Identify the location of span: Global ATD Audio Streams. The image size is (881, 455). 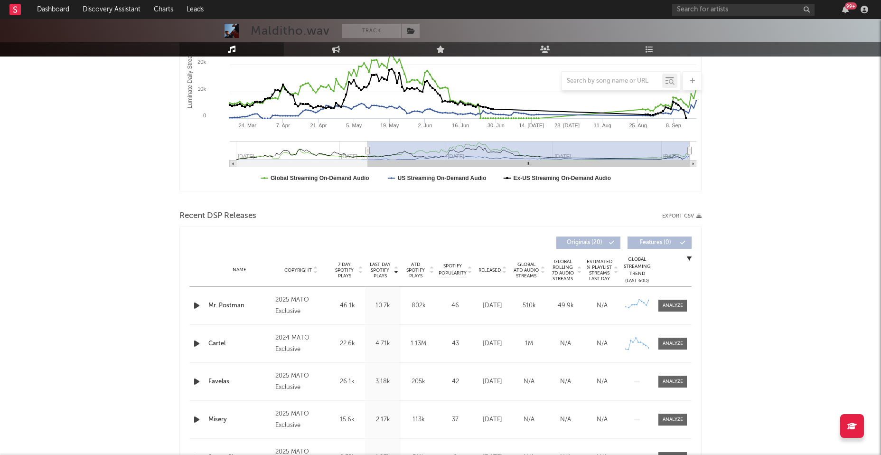
(526, 270).